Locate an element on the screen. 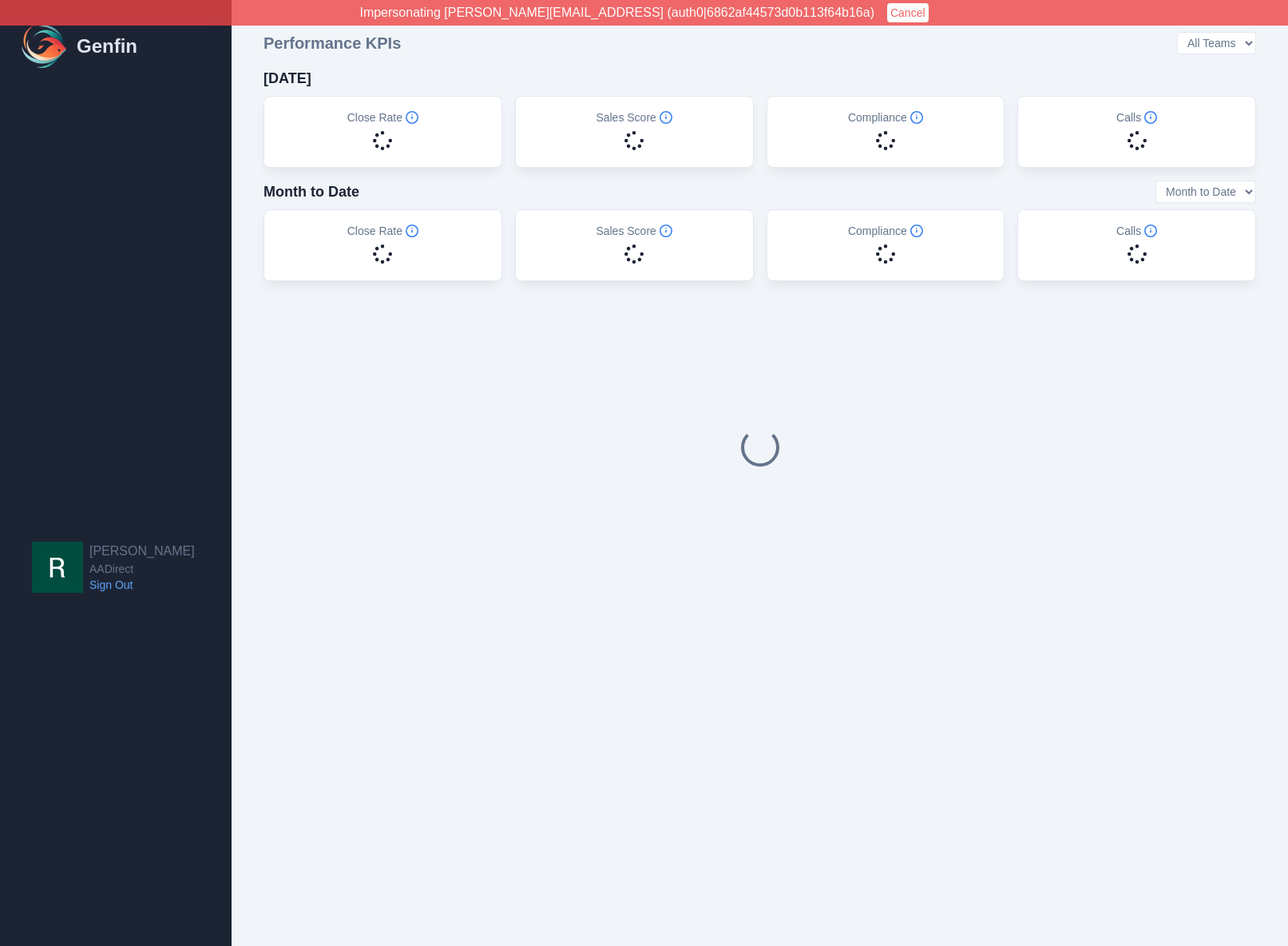 Image resolution: width=1288 pixels, height=946 pixels. a: Sign Out is located at coordinates (142, 585).